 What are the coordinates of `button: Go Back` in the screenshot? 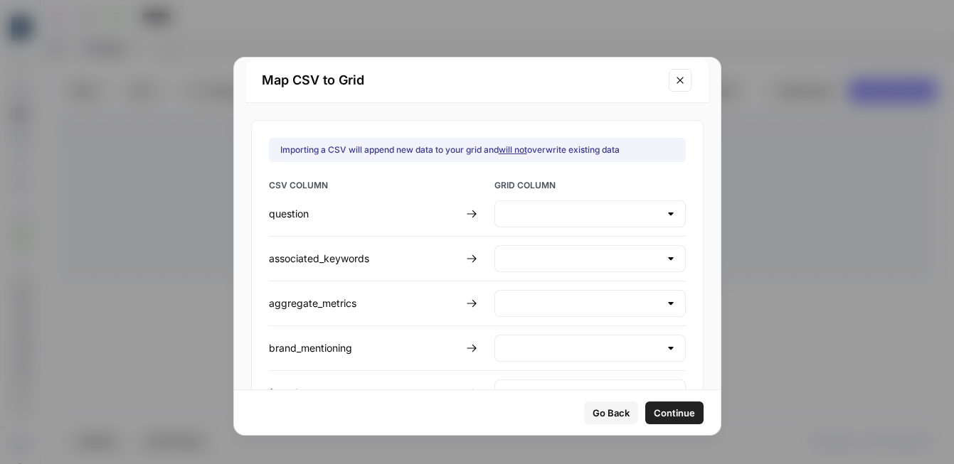 It's located at (611, 413).